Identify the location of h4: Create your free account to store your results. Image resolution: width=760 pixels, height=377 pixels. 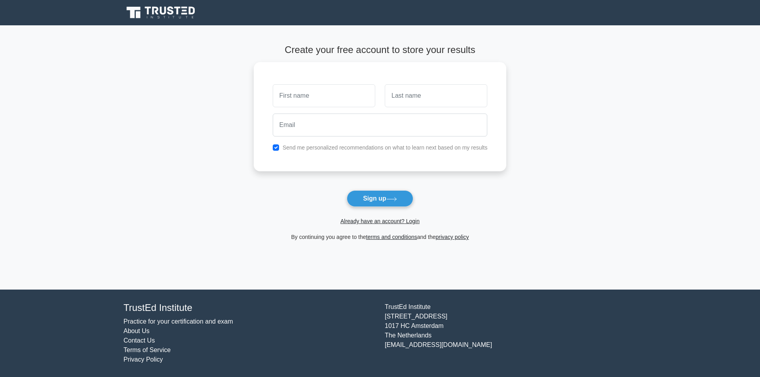
(380, 50).